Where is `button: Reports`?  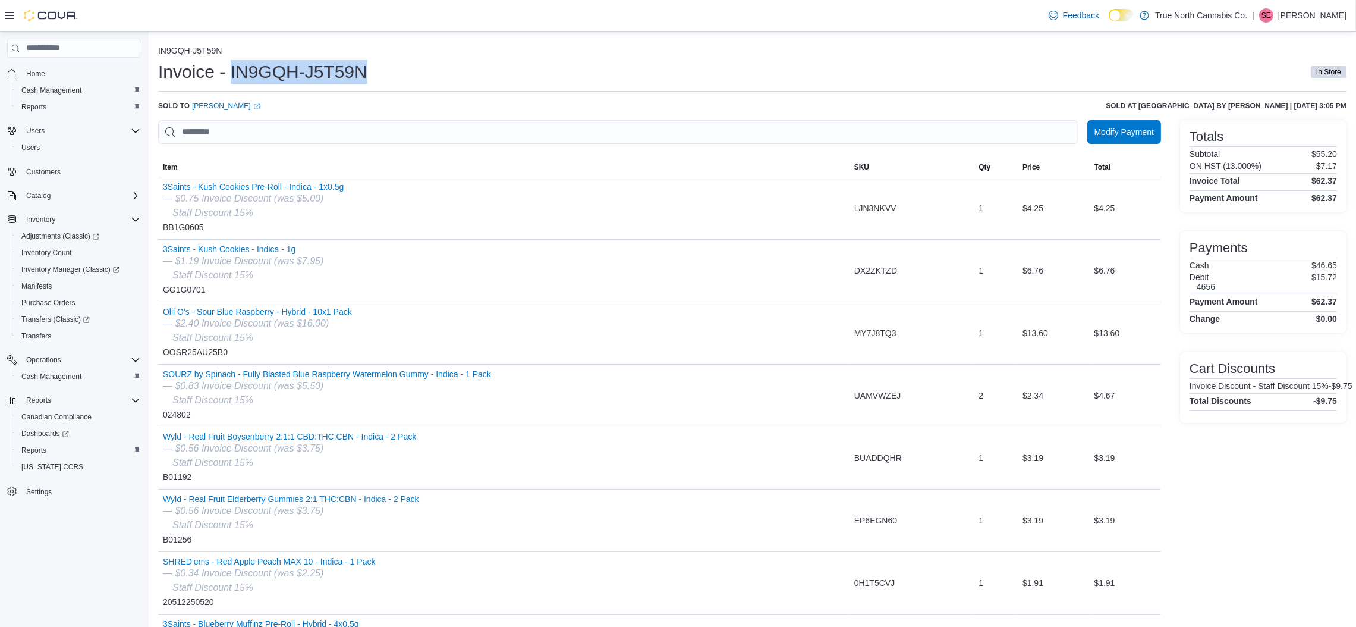
button: Reports is located at coordinates (74, 400).